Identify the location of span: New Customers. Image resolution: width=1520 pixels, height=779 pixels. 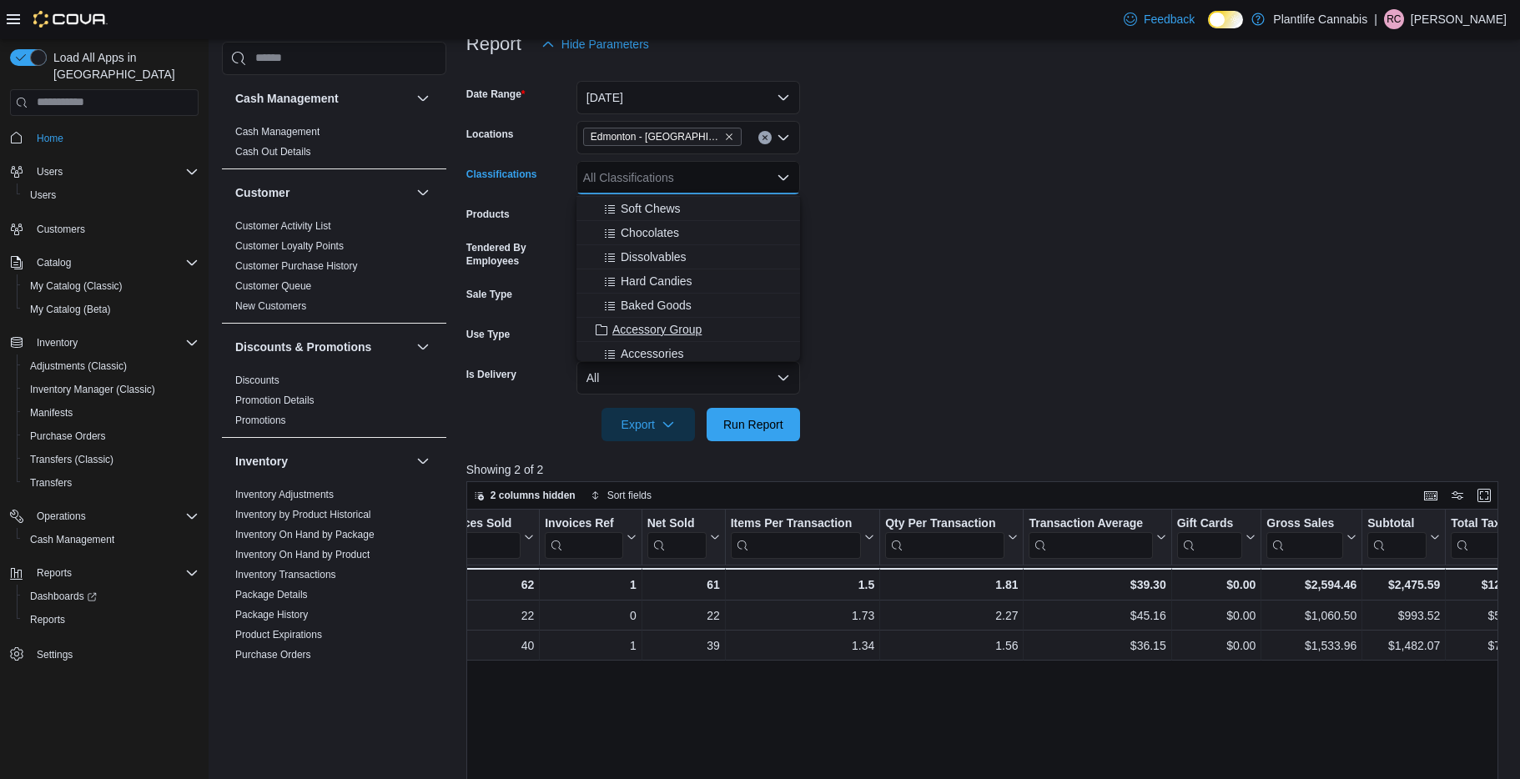
(270, 306).